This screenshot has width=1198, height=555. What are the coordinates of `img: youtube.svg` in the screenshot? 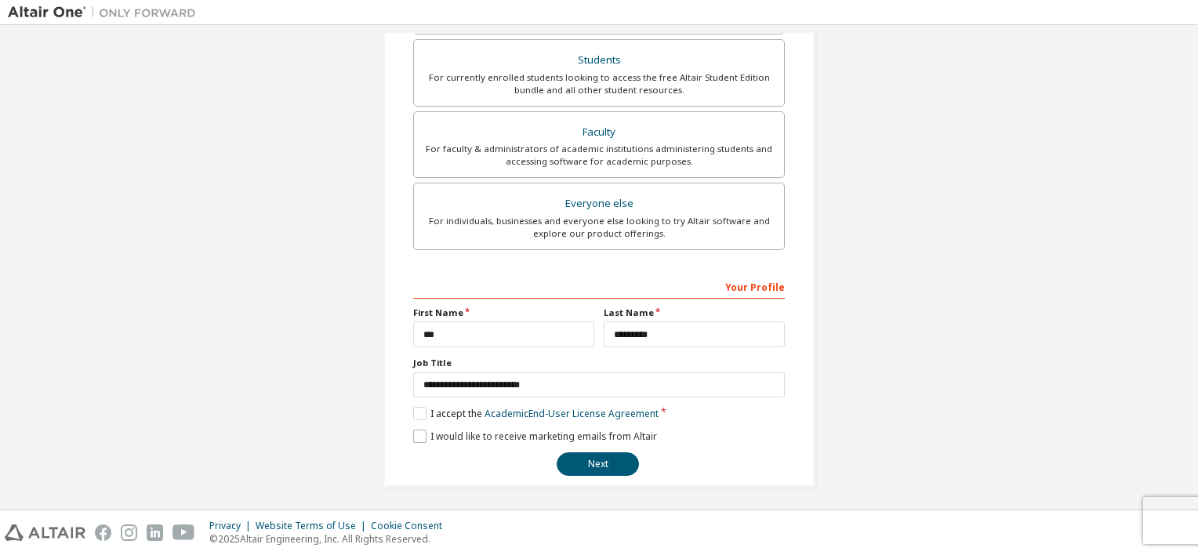 It's located at (184, 533).